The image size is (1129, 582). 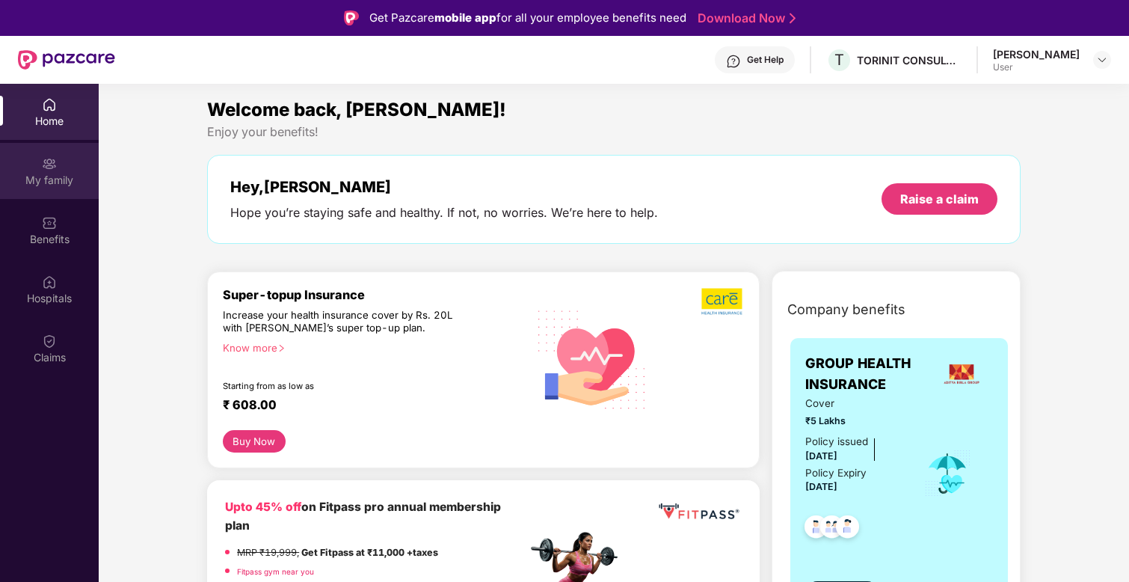 I want to click on div: Hope you’re staying safe and healthy. If not, no worries. We’re here to help., so click(x=444, y=212).